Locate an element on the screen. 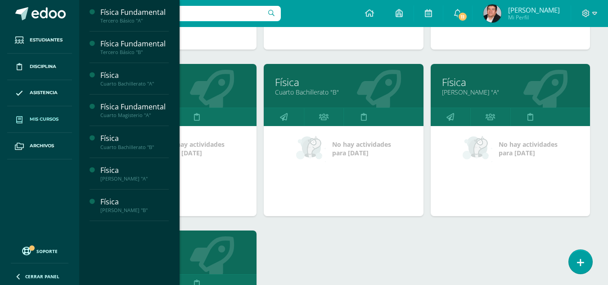  span: Soporte is located at coordinates (47, 251).